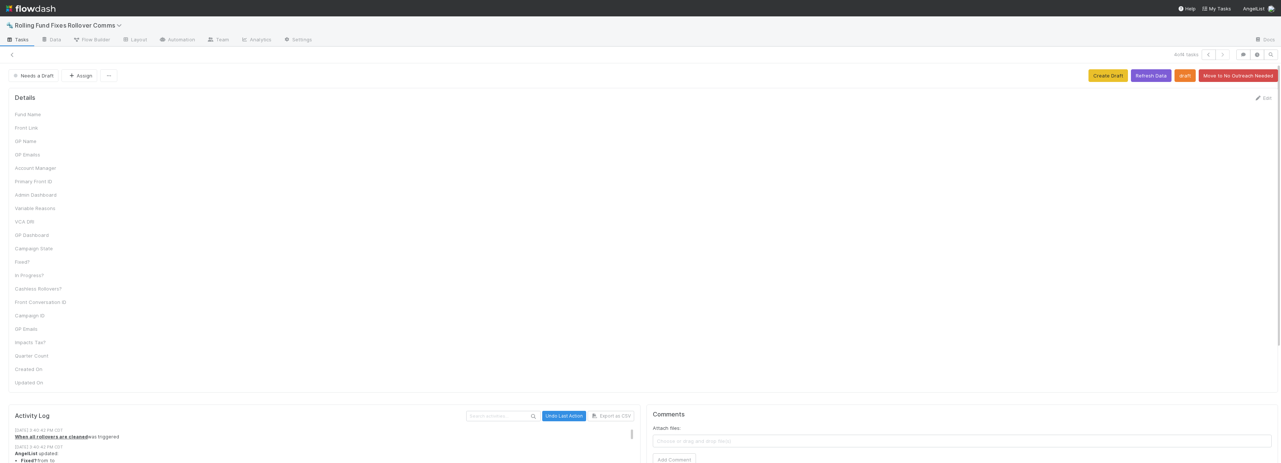 Image resolution: width=1281 pixels, height=463 pixels. What do you see at coordinates (1187, 54) in the screenshot?
I see `span: 4 of 4 tasks` at bounding box center [1187, 54].